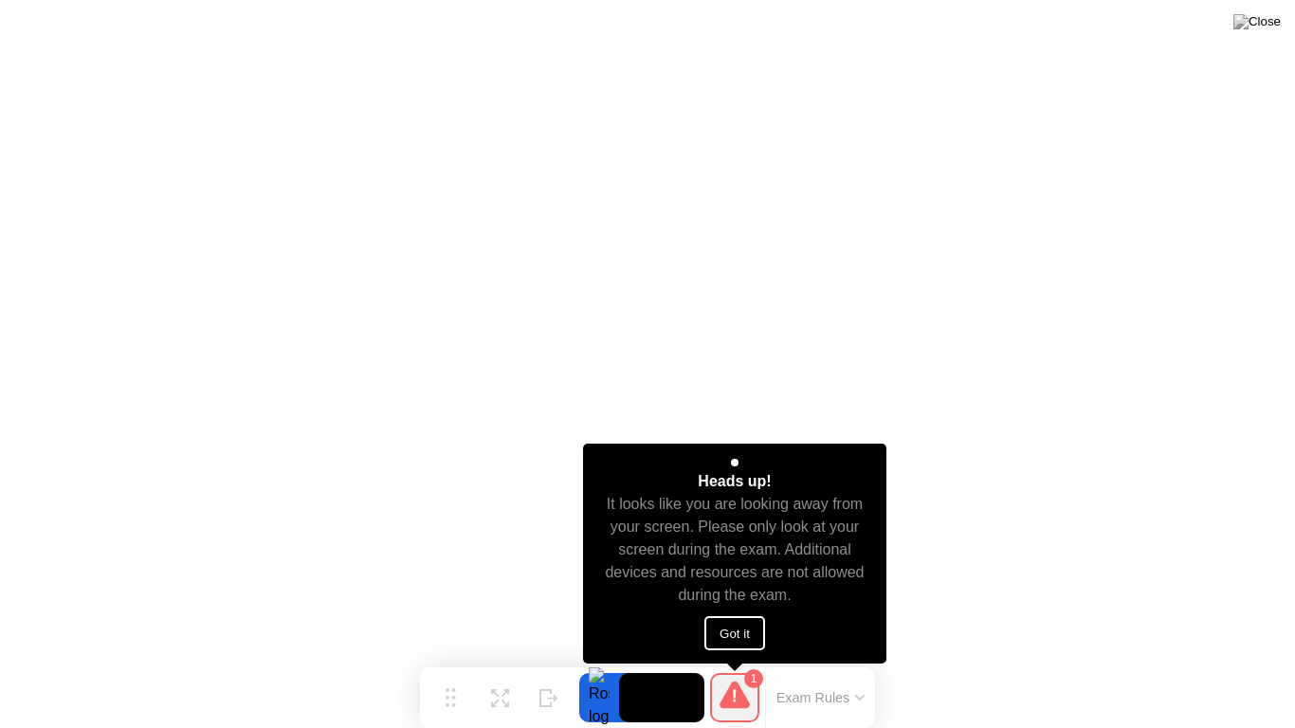 The width and height of the screenshot is (1295, 728). What do you see at coordinates (1257, 22) in the screenshot?
I see `img: Close` at bounding box center [1257, 22].